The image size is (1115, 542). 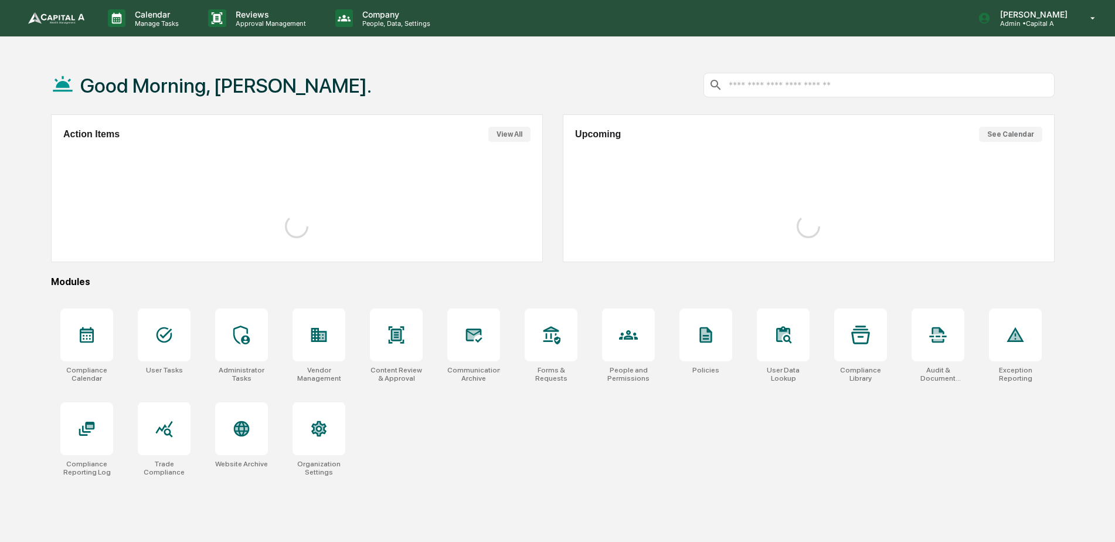 I want to click on p: Reviews, so click(x=269, y=14).